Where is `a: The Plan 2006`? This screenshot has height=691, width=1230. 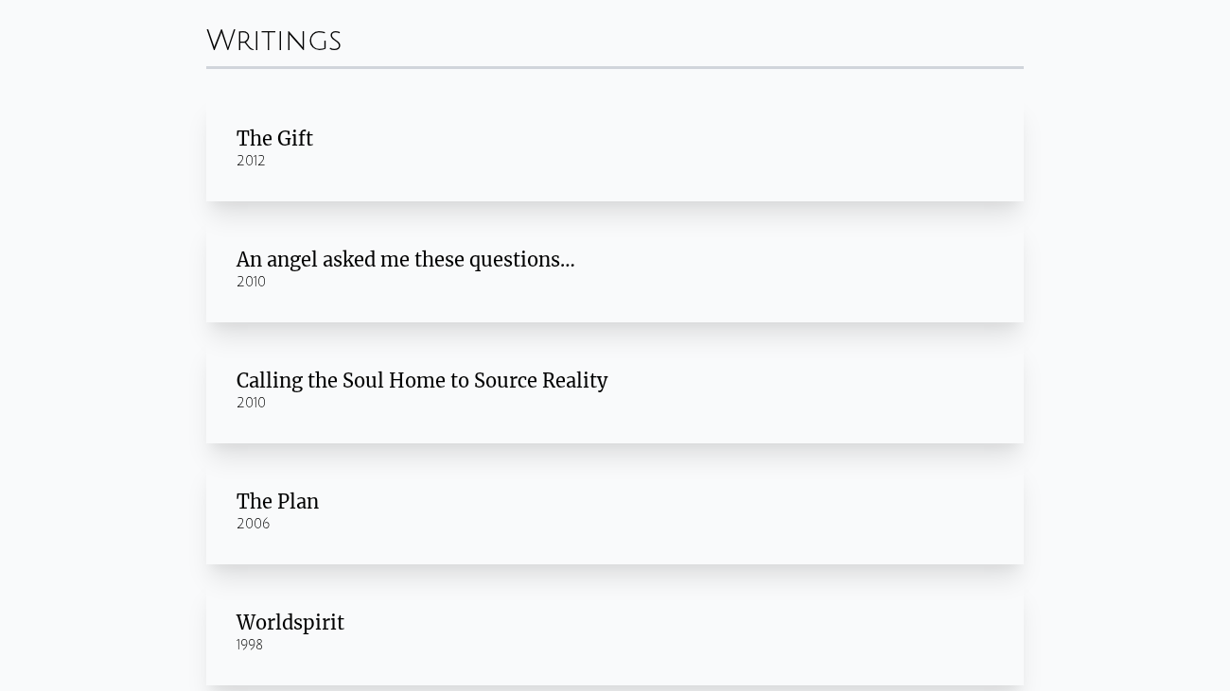
a: The Plan 2006 is located at coordinates (615, 512).